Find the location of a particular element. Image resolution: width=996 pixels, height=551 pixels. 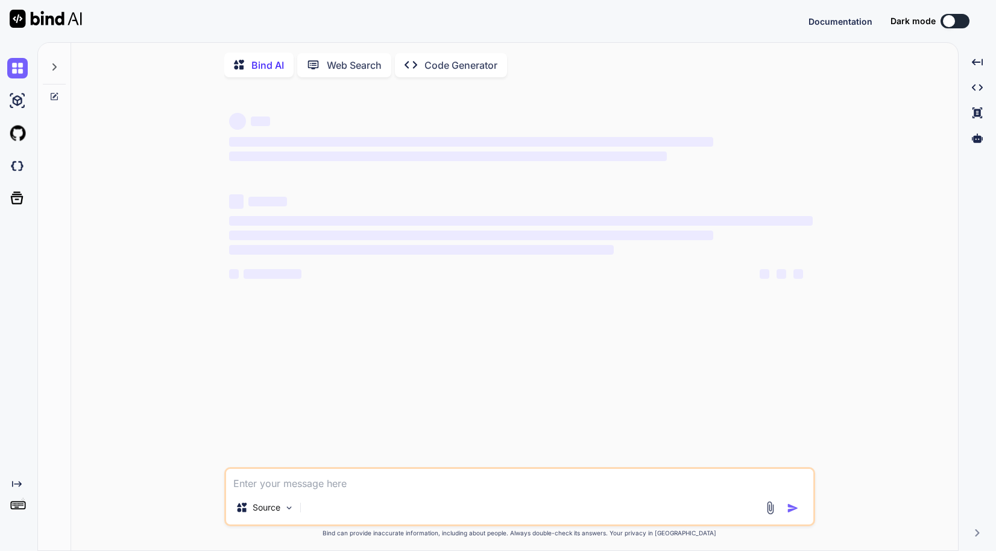

p: Bind can provide inaccurate information, including about people. Always double-check its answers.... is located at coordinates (520, 532).